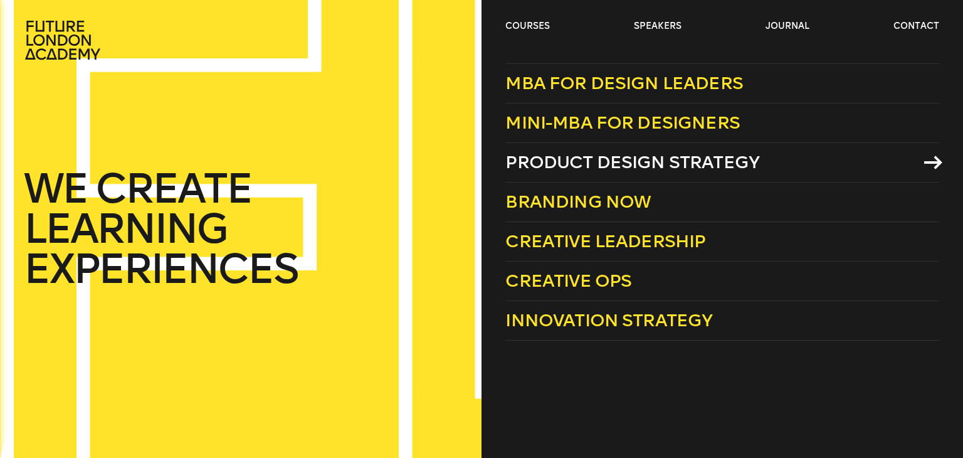 This screenshot has height=458, width=963. I want to click on a: speakers, so click(658, 26).